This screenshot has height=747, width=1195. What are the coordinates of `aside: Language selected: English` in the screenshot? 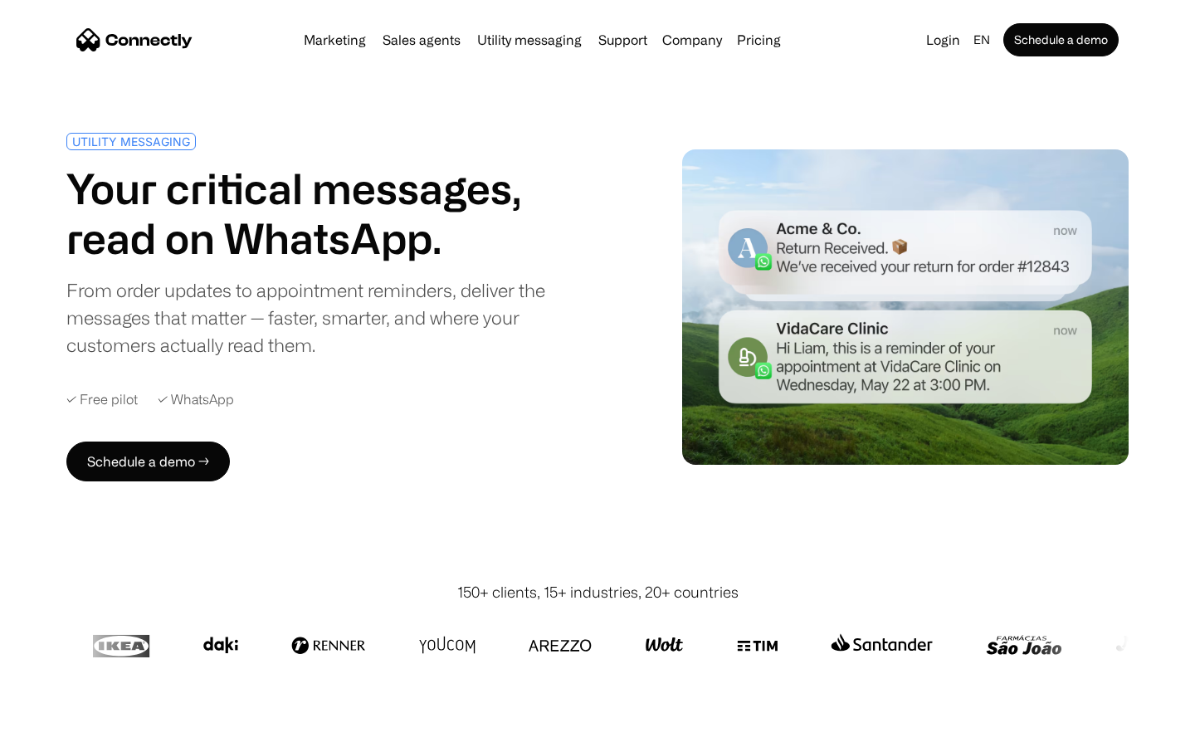 It's located at (58, 729).